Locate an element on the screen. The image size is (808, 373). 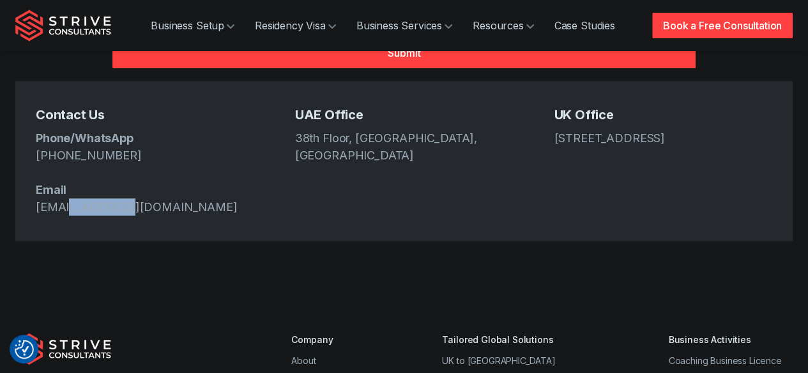
strong: Email is located at coordinates (51, 190).